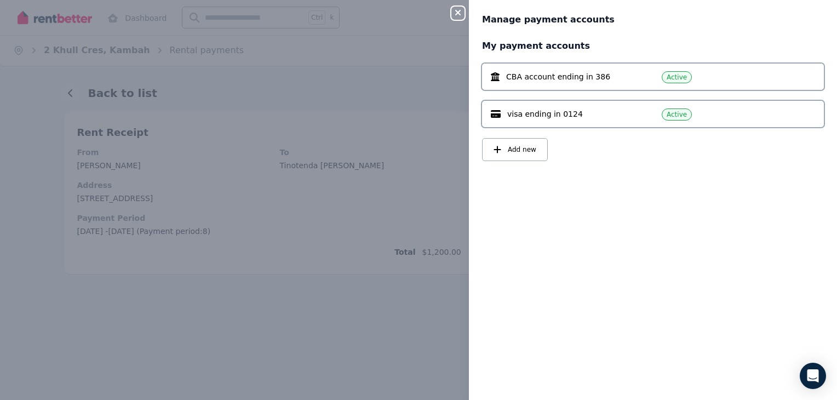 Image resolution: width=837 pixels, height=400 pixels. I want to click on span: visa ending in 0124, so click(545, 114).